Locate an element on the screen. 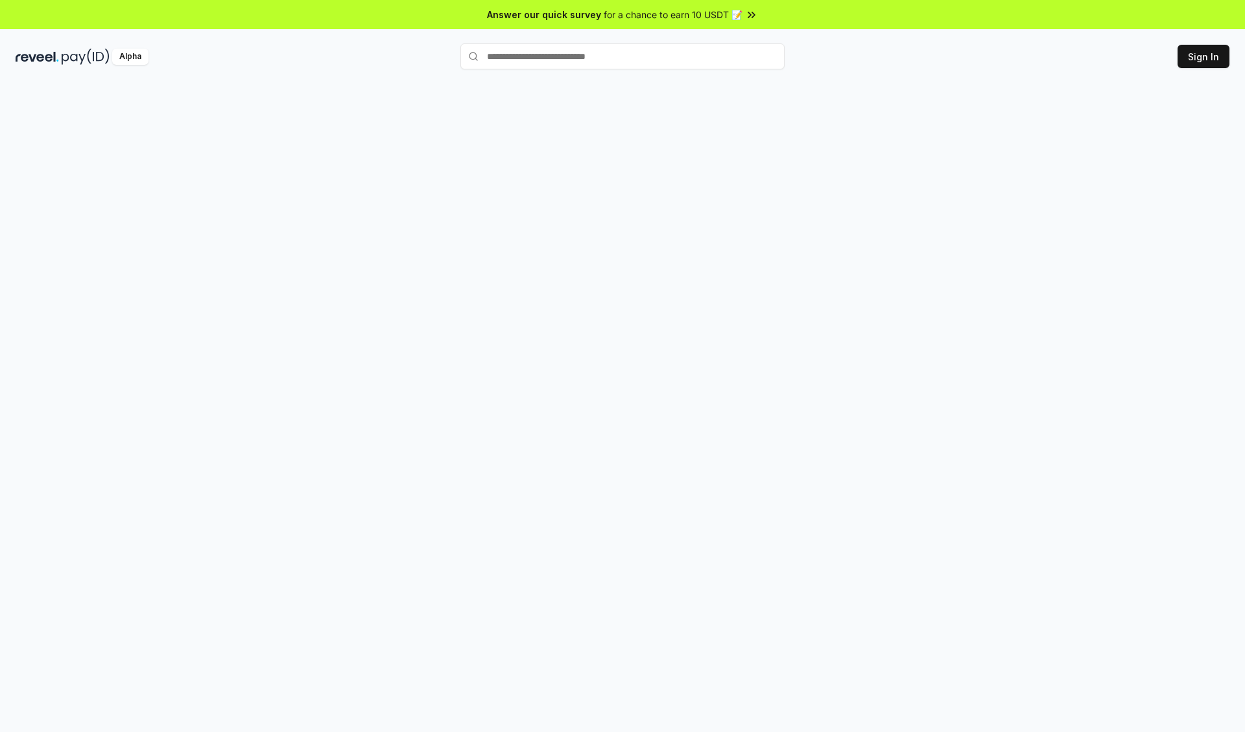 This screenshot has width=1245, height=732. span: Answer our quick survey is located at coordinates (544, 14).